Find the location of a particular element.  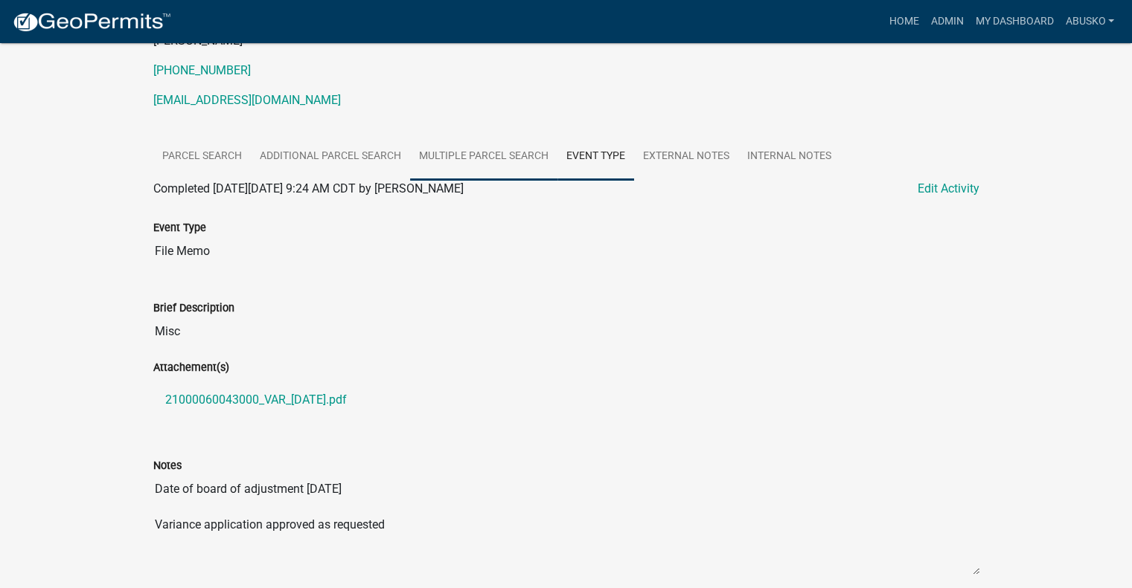

a: Edit Activity is located at coordinates (948, 189).